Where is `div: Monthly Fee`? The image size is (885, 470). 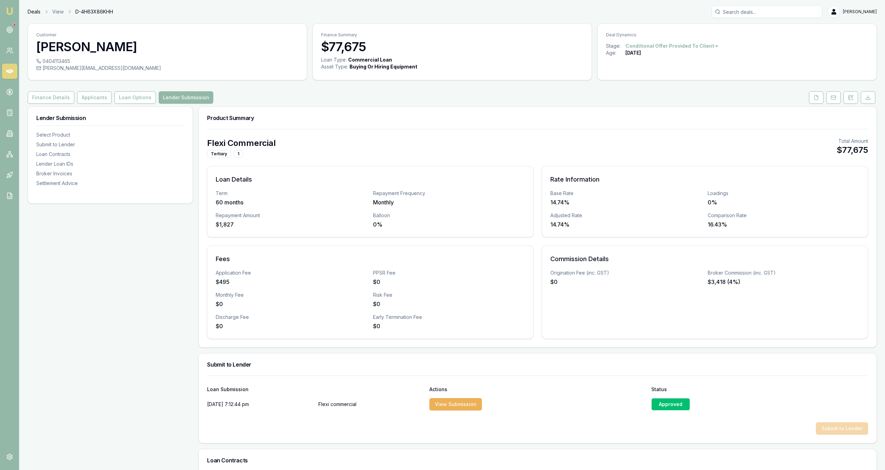 div: Monthly Fee is located at coordinates (292, 295).